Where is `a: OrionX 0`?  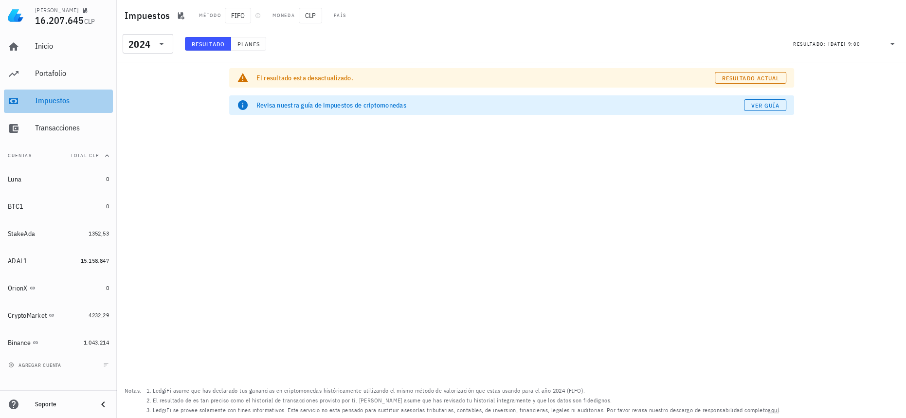 a: OrionX 0 is located at coordinates (58, 288).